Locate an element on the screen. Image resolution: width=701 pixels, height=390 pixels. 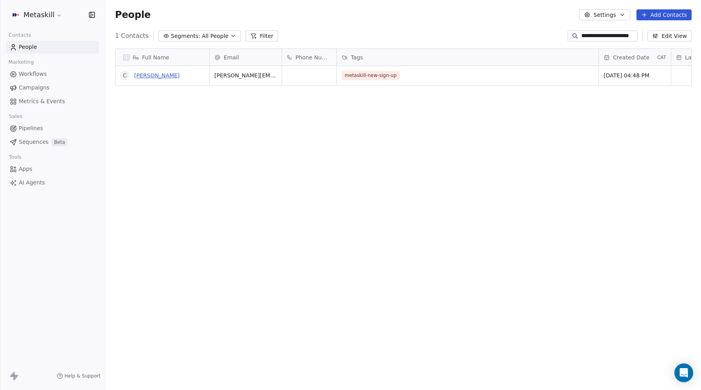
a: Metrics & Events is located at coordinates (52, 101).